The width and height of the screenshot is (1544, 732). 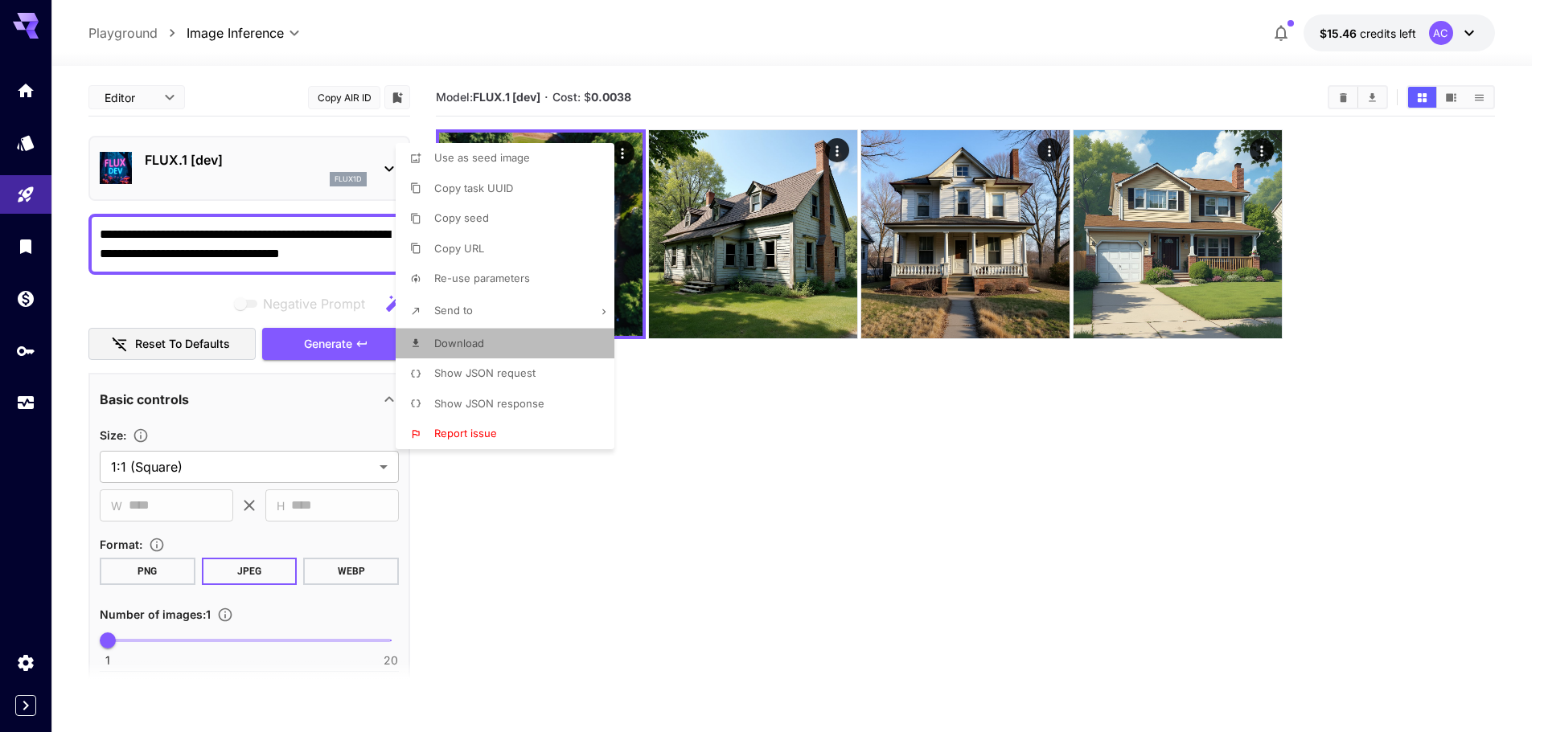 What do you see at coordinates (474, 188) in the screenshot?
I see `span: Copy task UUID` at bounding box center [474, 188].